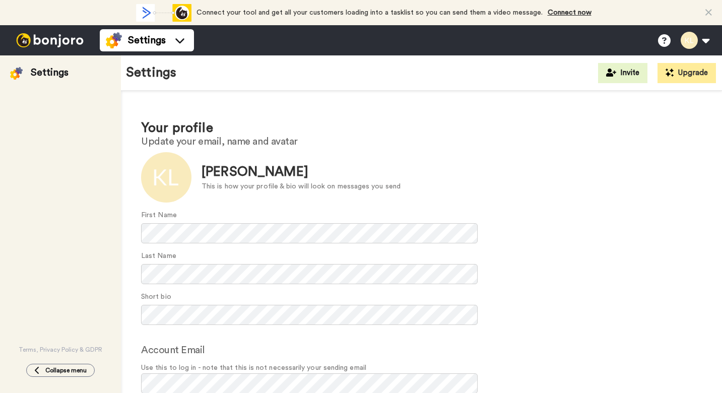 The image size is (722, 393). What do you see at coordinates (173, 350) in the screenshot?
I see `label: Account Email` at bounding box center [173, 350].